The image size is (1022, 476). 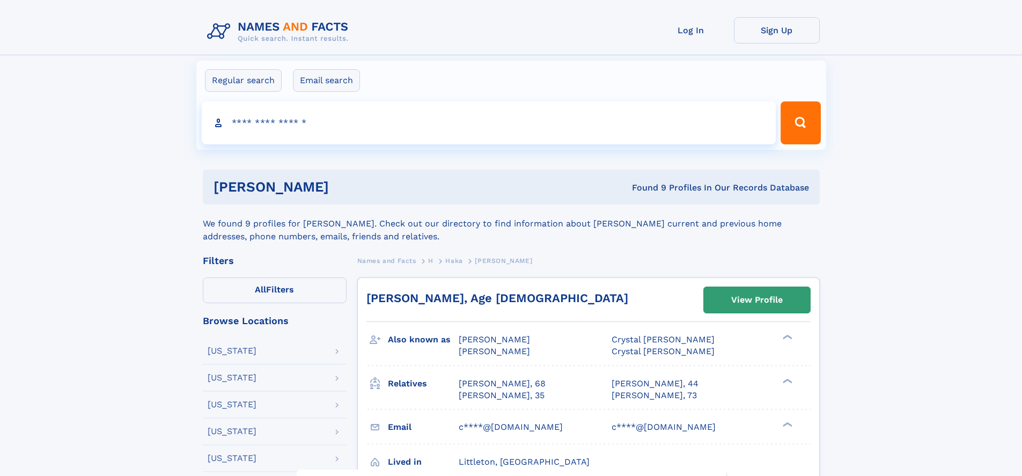 What do you see at coordinates (454, 261) in the screenshot?
I see `span: Haka` at bounding box center [454, 261].